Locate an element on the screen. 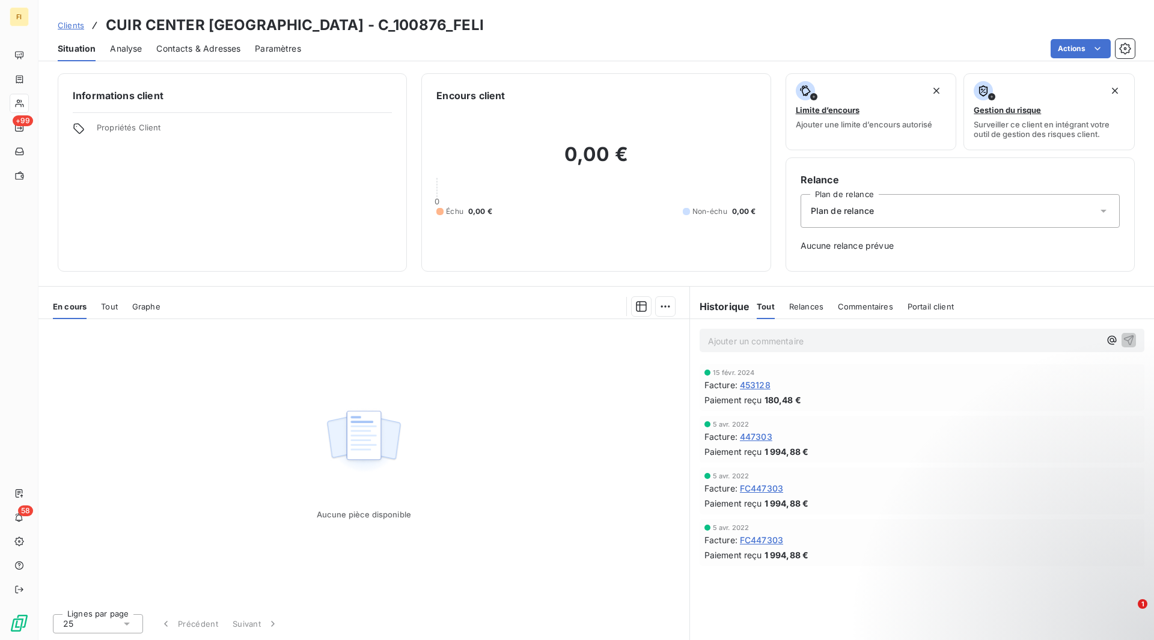 The width and height of the screenshot is (1154, 640). span: Graphe is located at coordinates (146, 306).